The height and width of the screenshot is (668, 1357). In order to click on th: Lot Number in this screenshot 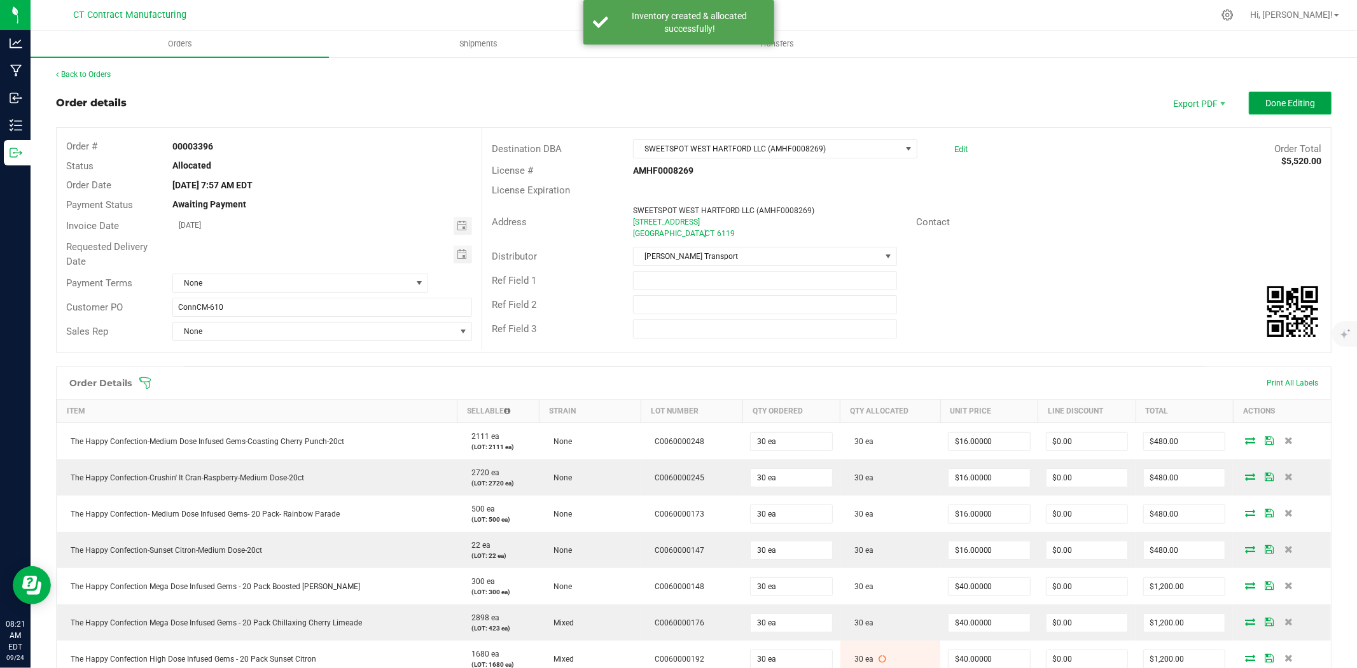, I will do `click(692, 411)`.